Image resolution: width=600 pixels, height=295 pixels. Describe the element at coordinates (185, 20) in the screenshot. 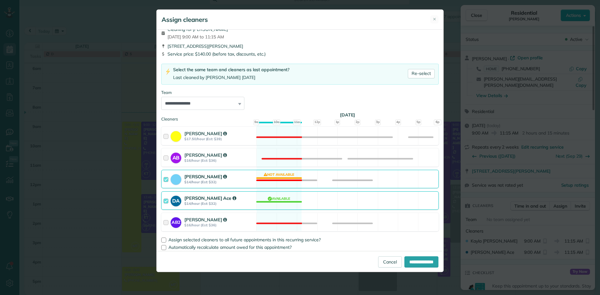

I see `h5: Assign cleaners` at that location.